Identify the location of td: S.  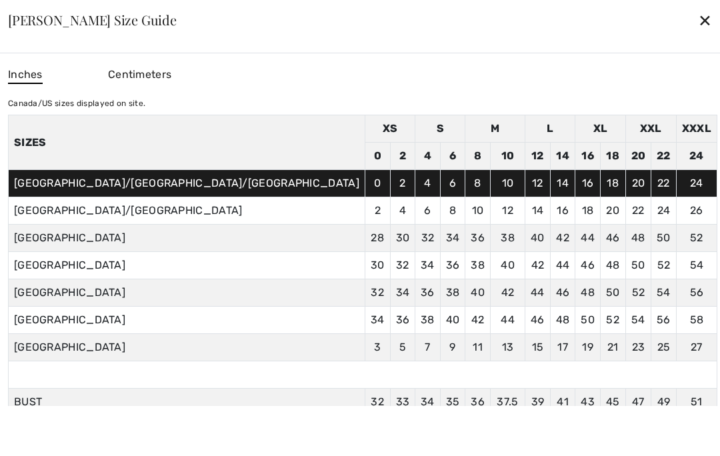
(440, 129).